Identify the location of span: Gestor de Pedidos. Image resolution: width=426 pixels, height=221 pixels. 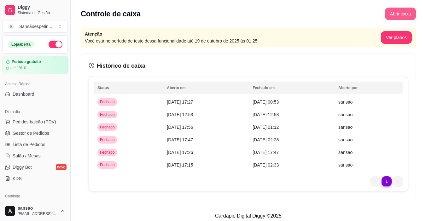
(31, 133).